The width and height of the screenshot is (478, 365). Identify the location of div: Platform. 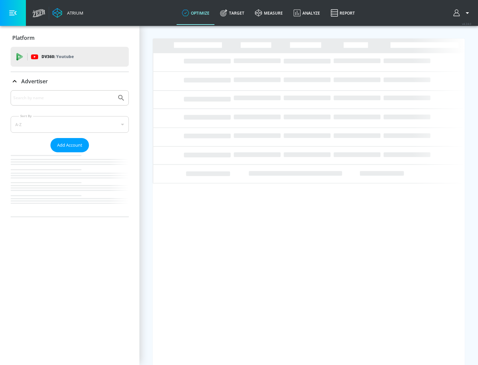
(70, 38).